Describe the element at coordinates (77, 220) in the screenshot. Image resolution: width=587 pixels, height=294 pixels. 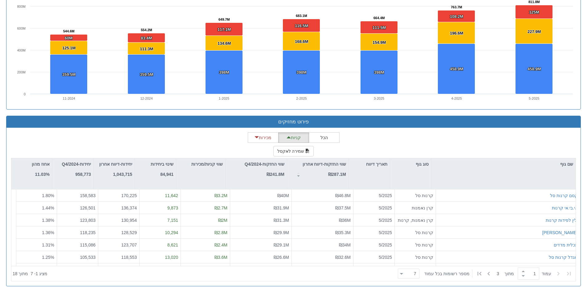
I see `div: 123,803` at that location.